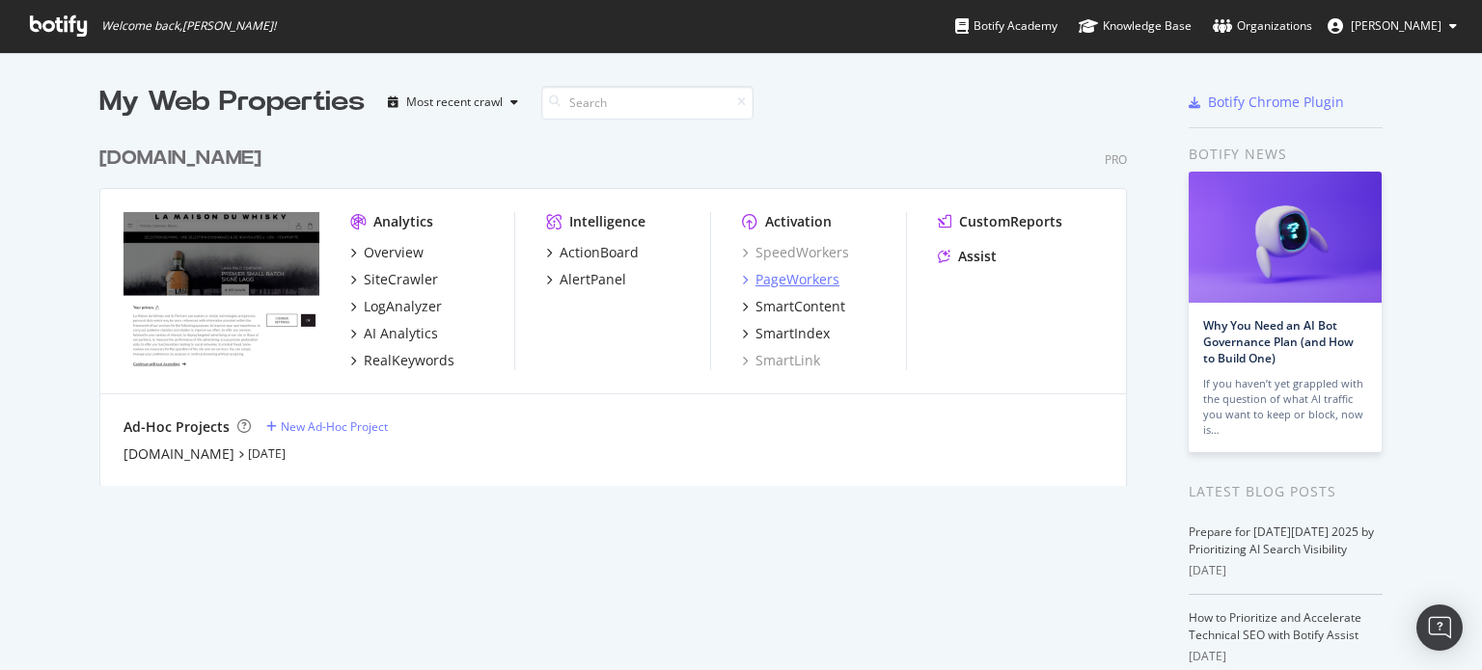  Describe the element at coordinates (327, 426) in the screenshot. I see `a: New Ad-Hoc Project` at that location.